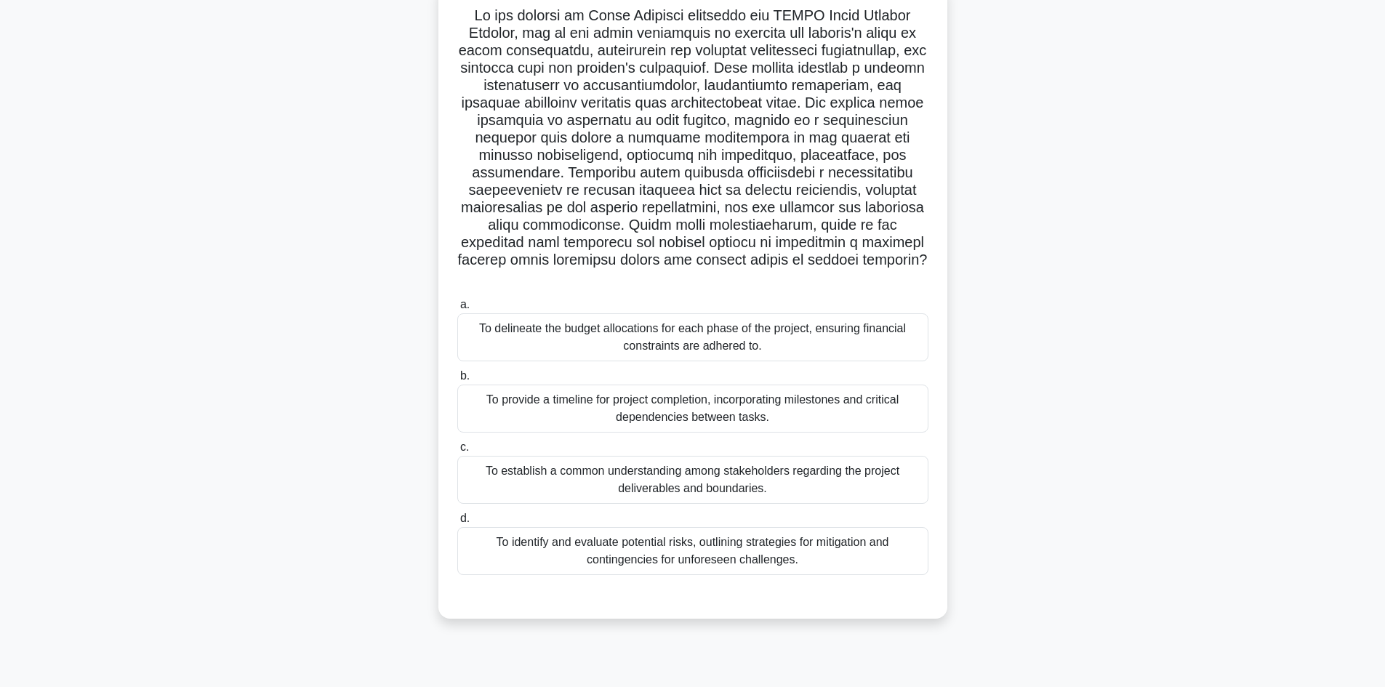  I want to click on div: To identify and evaluate potential risks, outlining strategies for mitigation and contingencies f..., so click(693, 551).